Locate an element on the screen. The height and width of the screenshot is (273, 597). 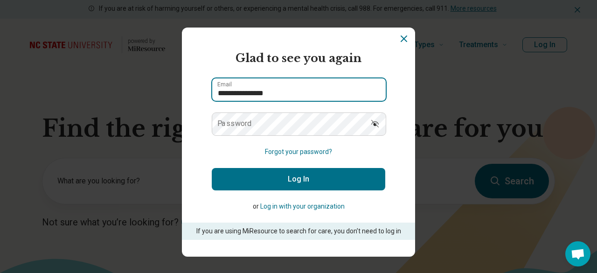
h2: Glad to see you again is located at coordinates (298, 58).